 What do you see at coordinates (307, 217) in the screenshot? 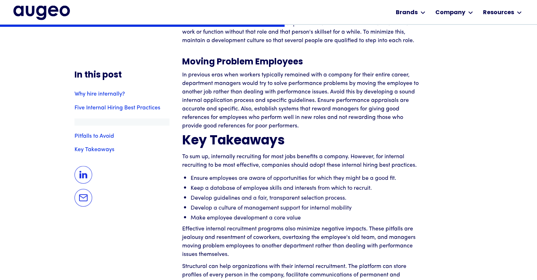
I see `li: Make employee development a core value` at bounding box center [307, 217].